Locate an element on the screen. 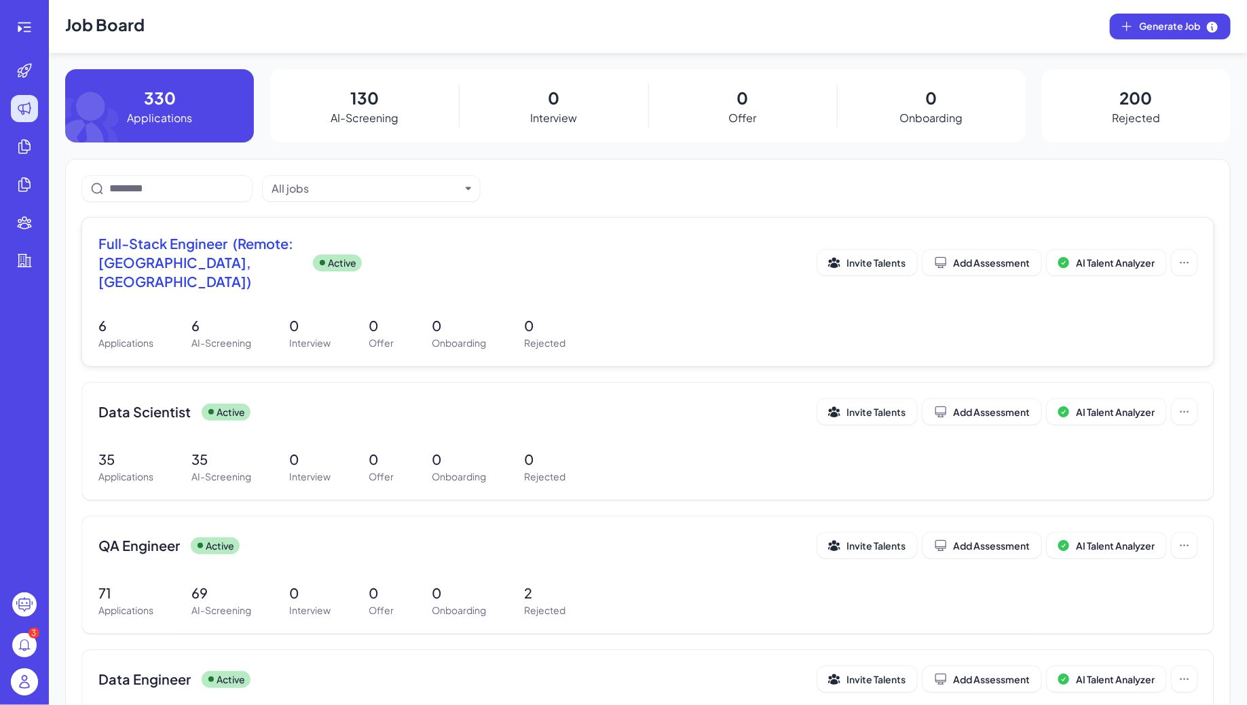 This screenshot has height=705, width=1247. div: All jobs is located at coordinates (290, 189).